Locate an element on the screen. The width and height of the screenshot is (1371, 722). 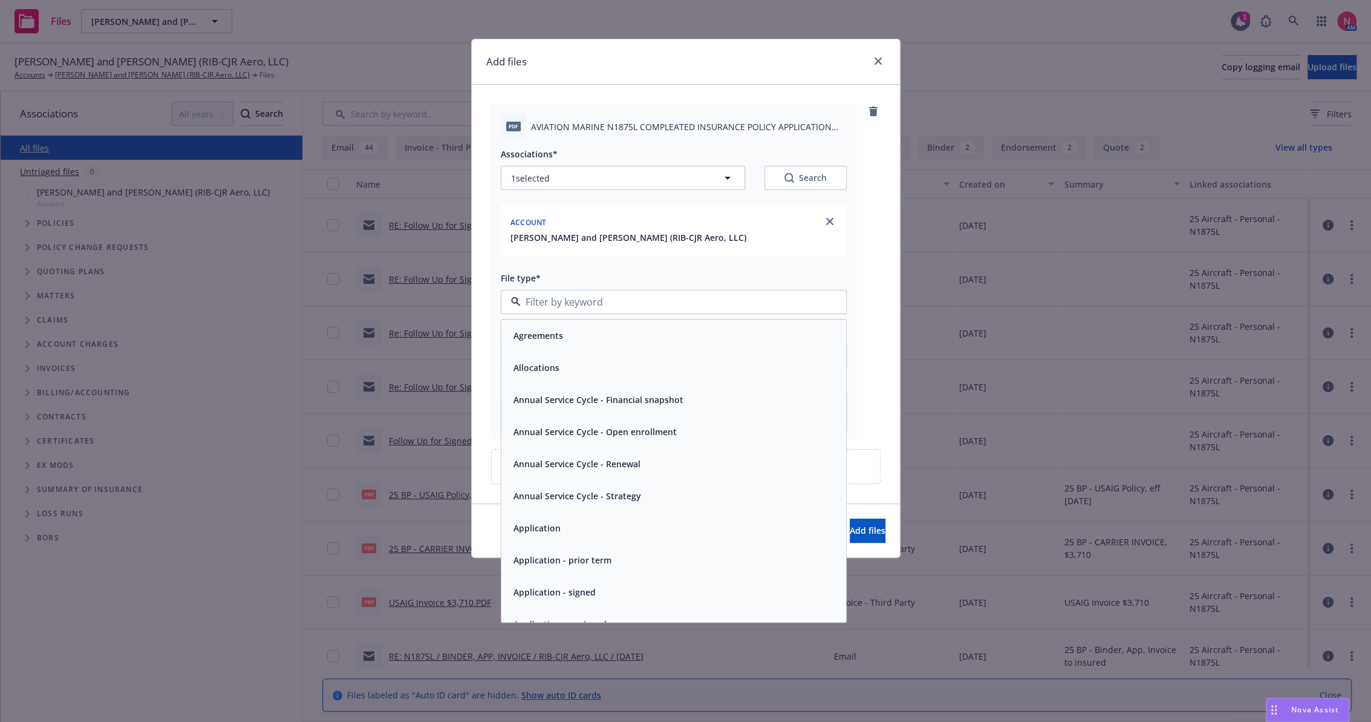
button: Application - signed is located at coordinates (555, 592).